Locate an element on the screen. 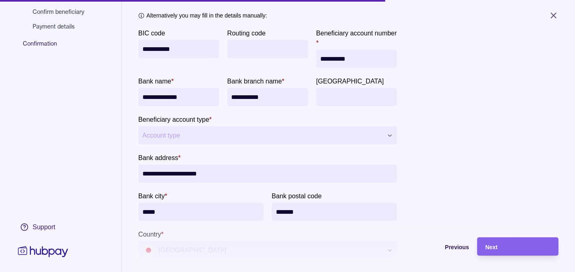  button: Next is located at coordinates (518, 246).